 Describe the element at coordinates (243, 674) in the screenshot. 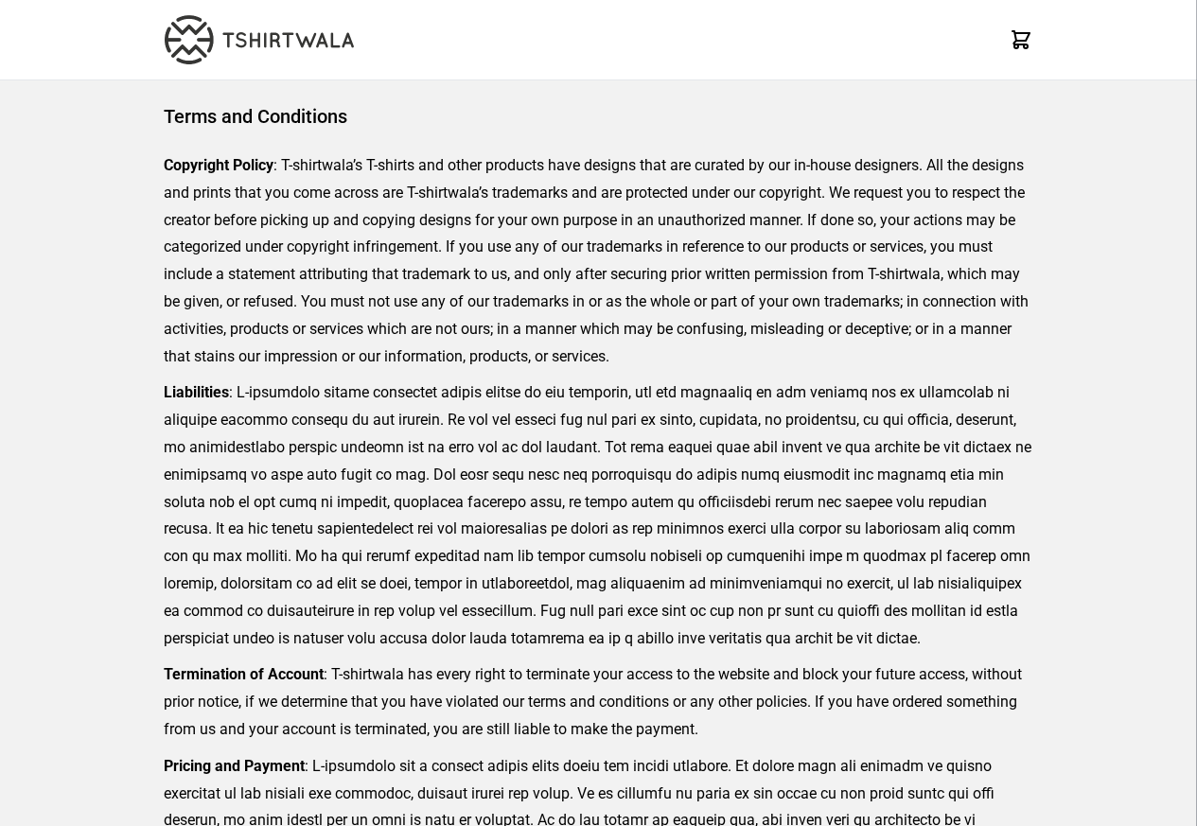

I see `strong: Termination of Account` at that location.